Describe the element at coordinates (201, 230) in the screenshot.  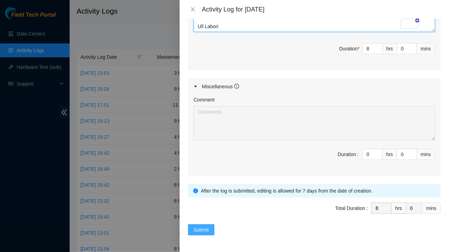
I see `span: Submit` at that location.